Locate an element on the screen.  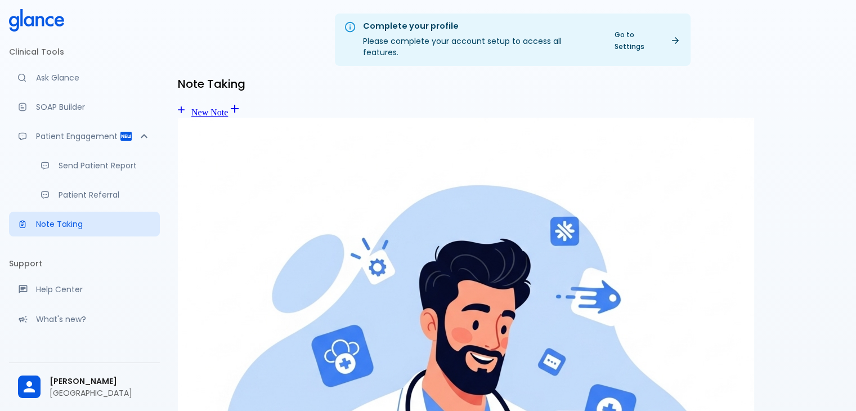
div: Complete your profile is located at coordinates (481, 26).